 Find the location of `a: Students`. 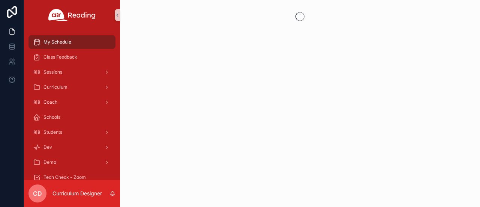

a: Students is located at coordinates (72, 132).